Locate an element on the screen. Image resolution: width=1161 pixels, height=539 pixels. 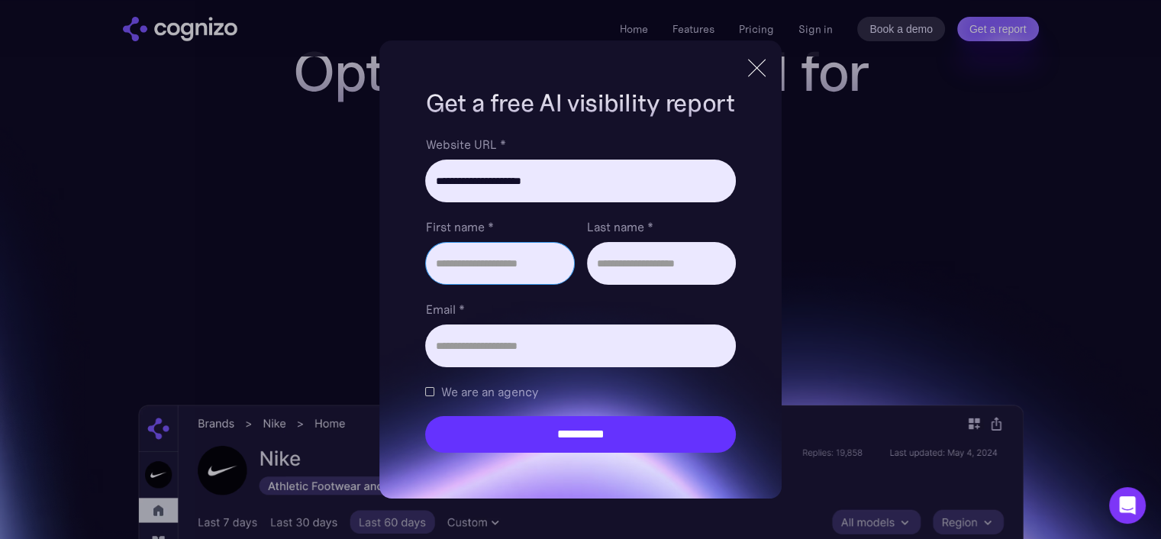
label: First name * is located at coordinates (499, 227).